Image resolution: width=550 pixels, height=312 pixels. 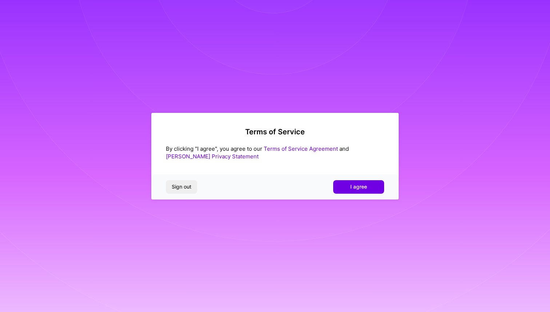 What do you see at coordinates (275, 132) in the screenshot?
I see `h2: Terms of Service` at bounding box center [275, 132].